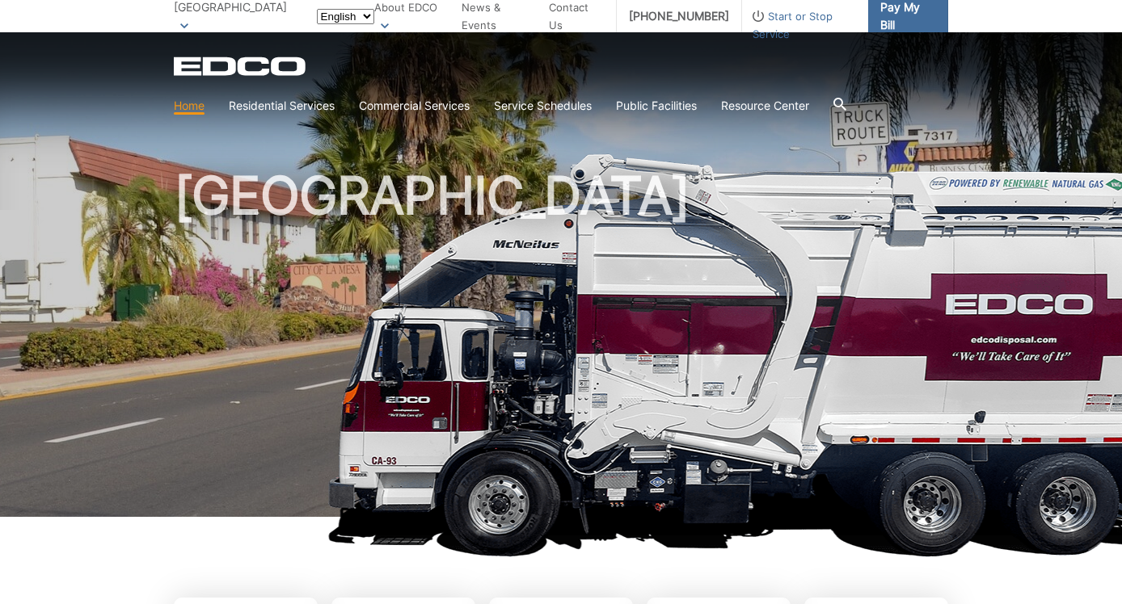 The image size is (1122, 604). I want to click on a: Resource Center, so click(764, 106).